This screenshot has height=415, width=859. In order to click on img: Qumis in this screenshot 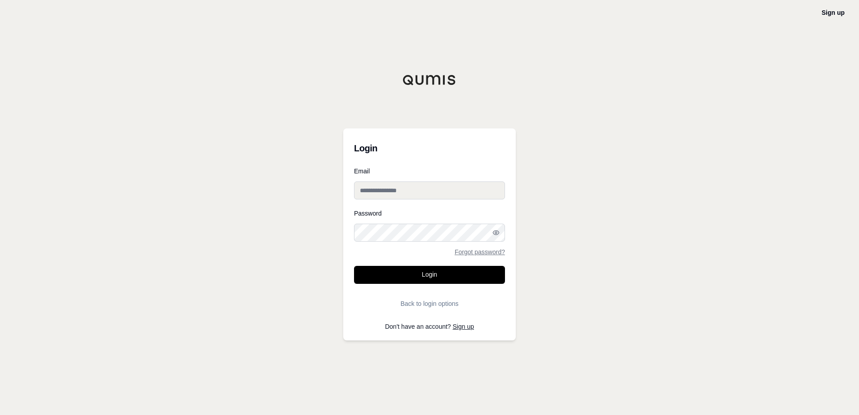, I will do `click(429, 80)`.